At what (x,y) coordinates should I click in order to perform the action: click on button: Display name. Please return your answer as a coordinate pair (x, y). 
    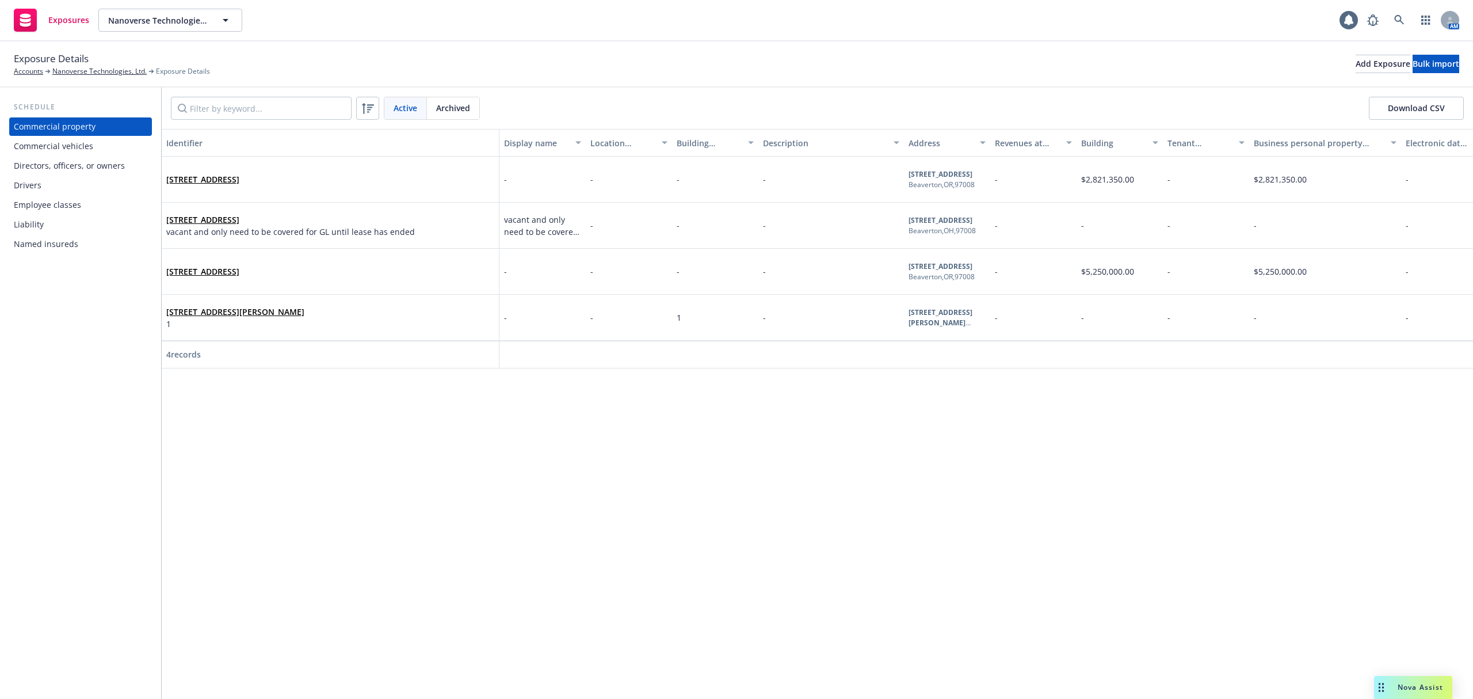
    Looking at the image, I should click on (543, 143).